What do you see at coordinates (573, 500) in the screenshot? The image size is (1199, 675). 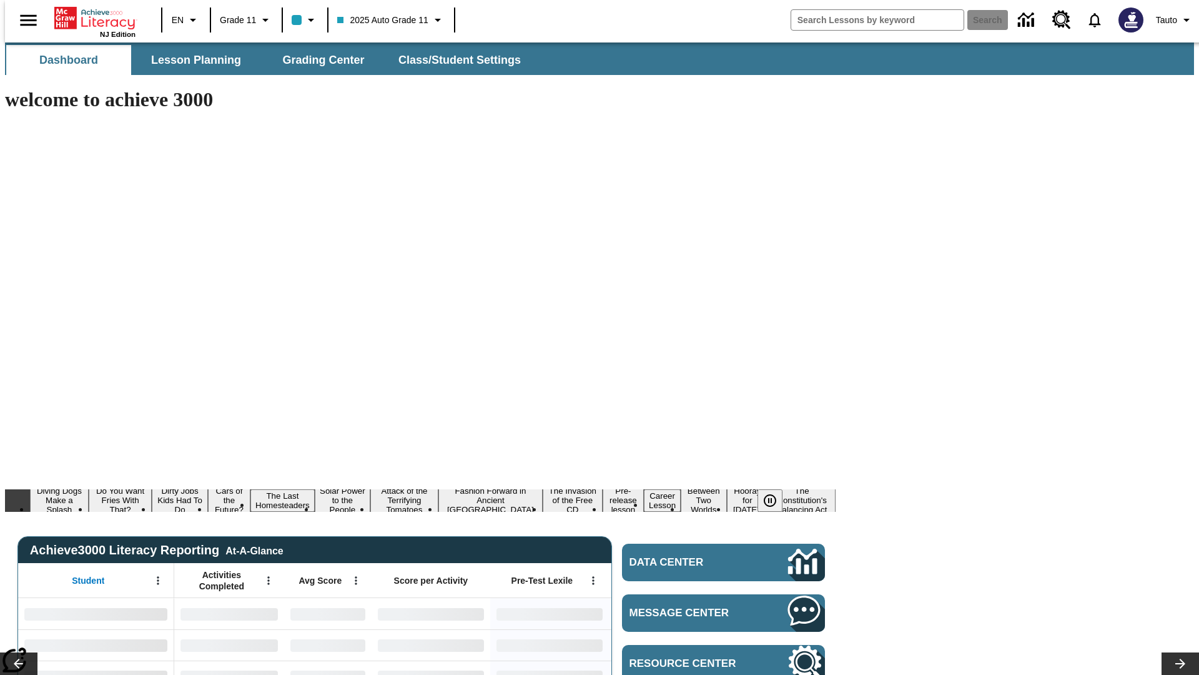 I see `button: Slide 9 The Invasion of the Free CD` at bounding box center [573, 500].